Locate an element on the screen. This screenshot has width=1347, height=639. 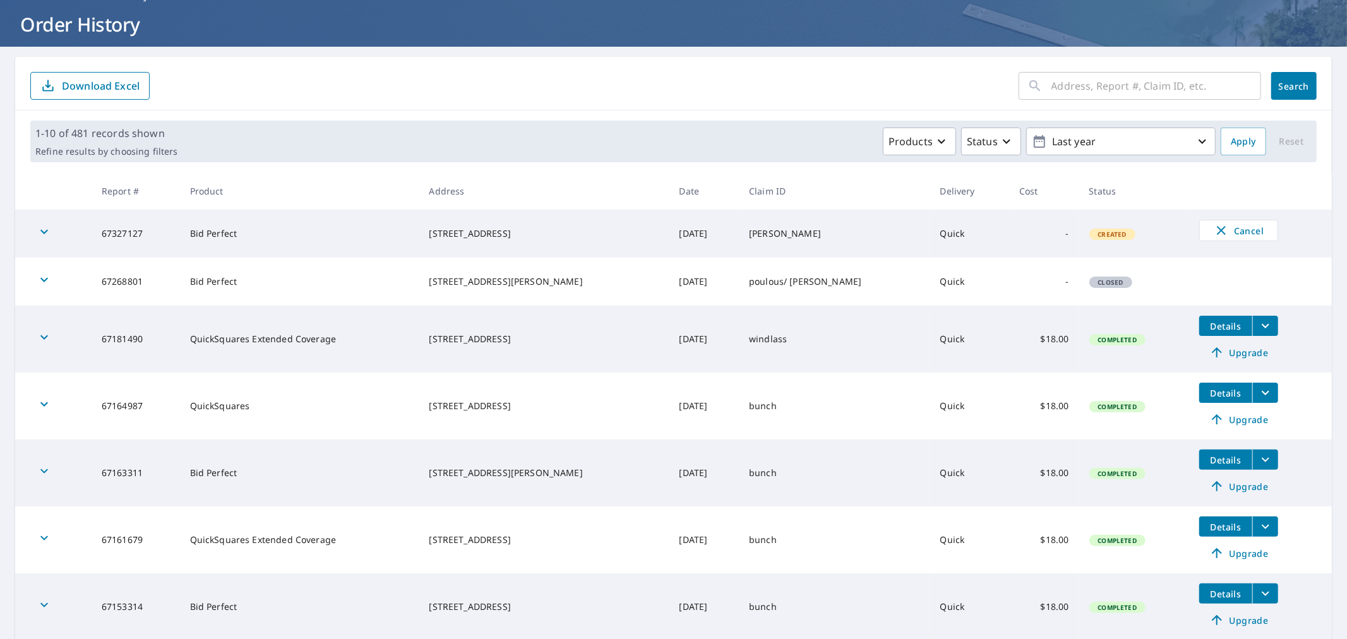
button: Cancel is located at coordinates (1238, 230).